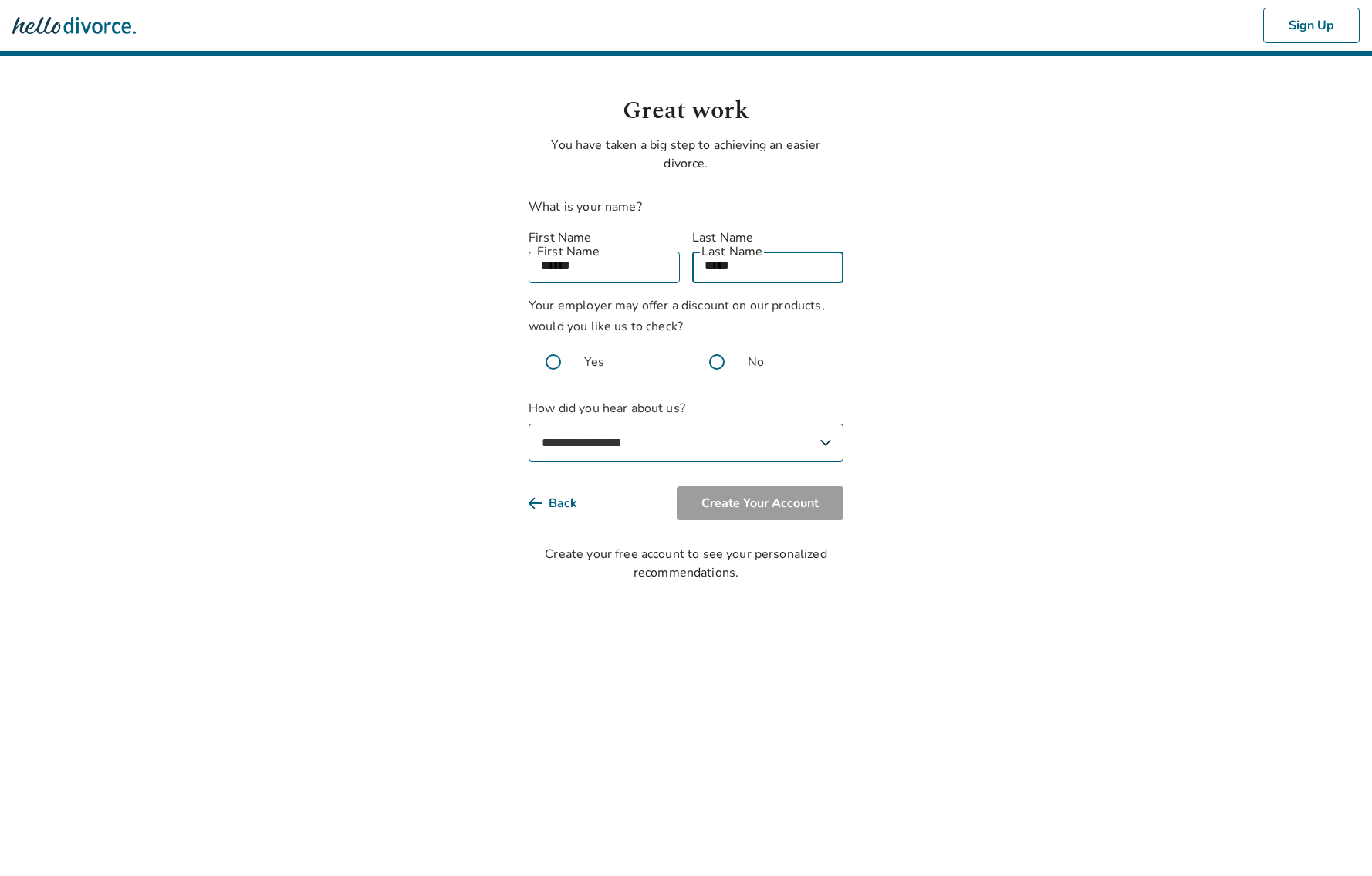 Image resolution: width=1372 pixels, height=876 pixels. I want to click on span: No, so click(755, 362).